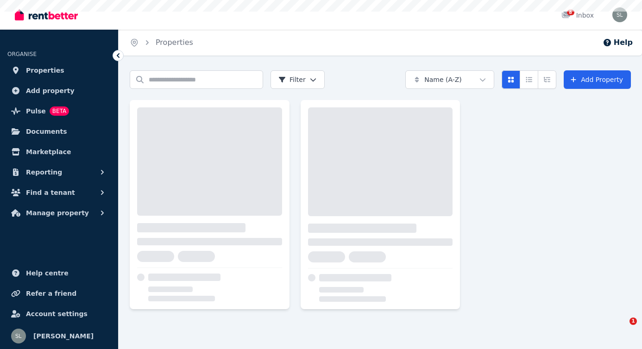  What do you see at coordinates (59, 213) in the screenshot?
I see `button: Manage property` at bounding box center [59, 213].